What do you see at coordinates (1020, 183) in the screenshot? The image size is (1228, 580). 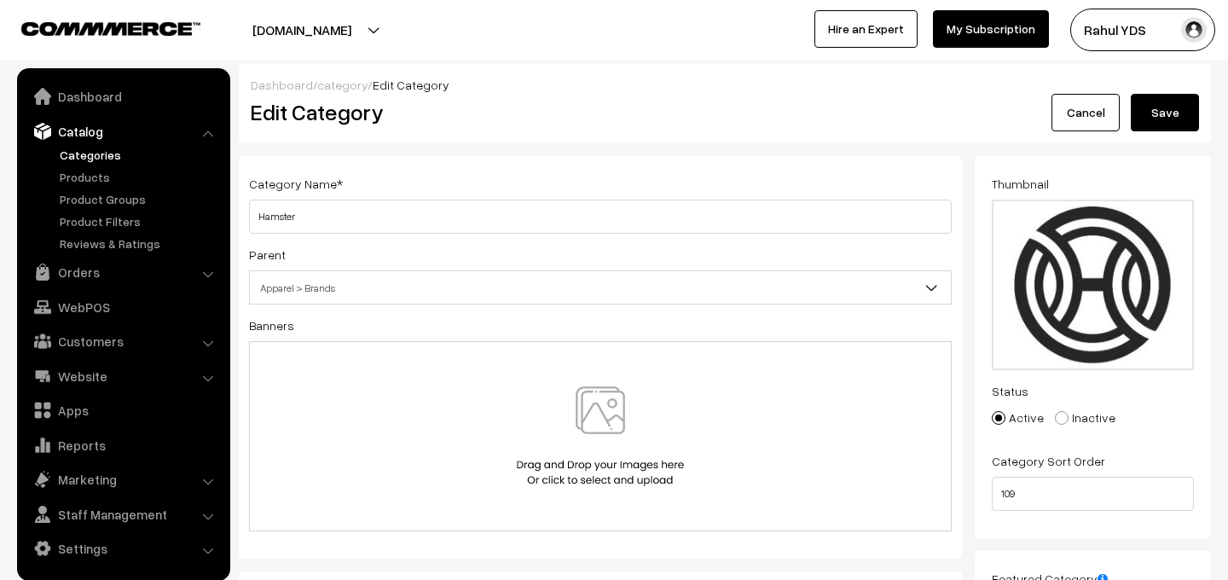 I see `label: Thumbnail` at bounding box center [1020, 183].